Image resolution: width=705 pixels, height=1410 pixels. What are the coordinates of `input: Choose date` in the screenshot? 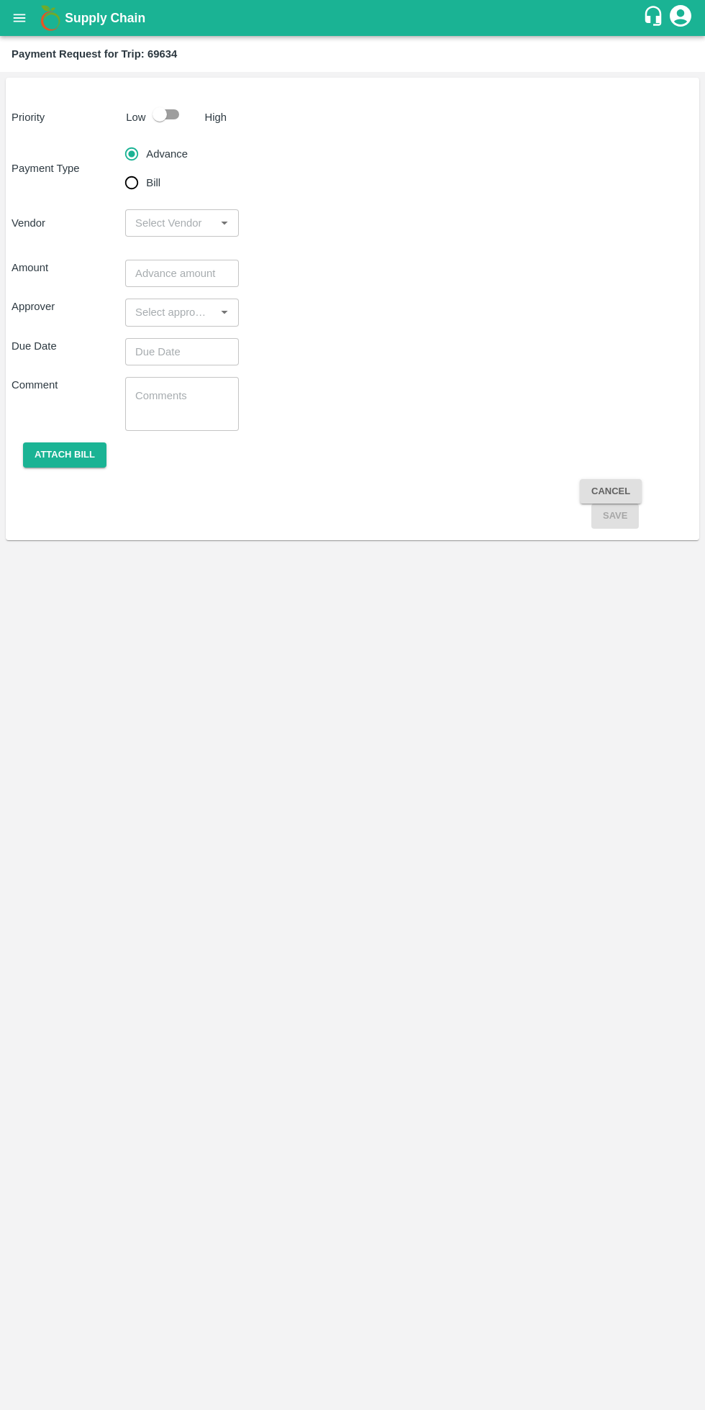 It's located at (177, 352).